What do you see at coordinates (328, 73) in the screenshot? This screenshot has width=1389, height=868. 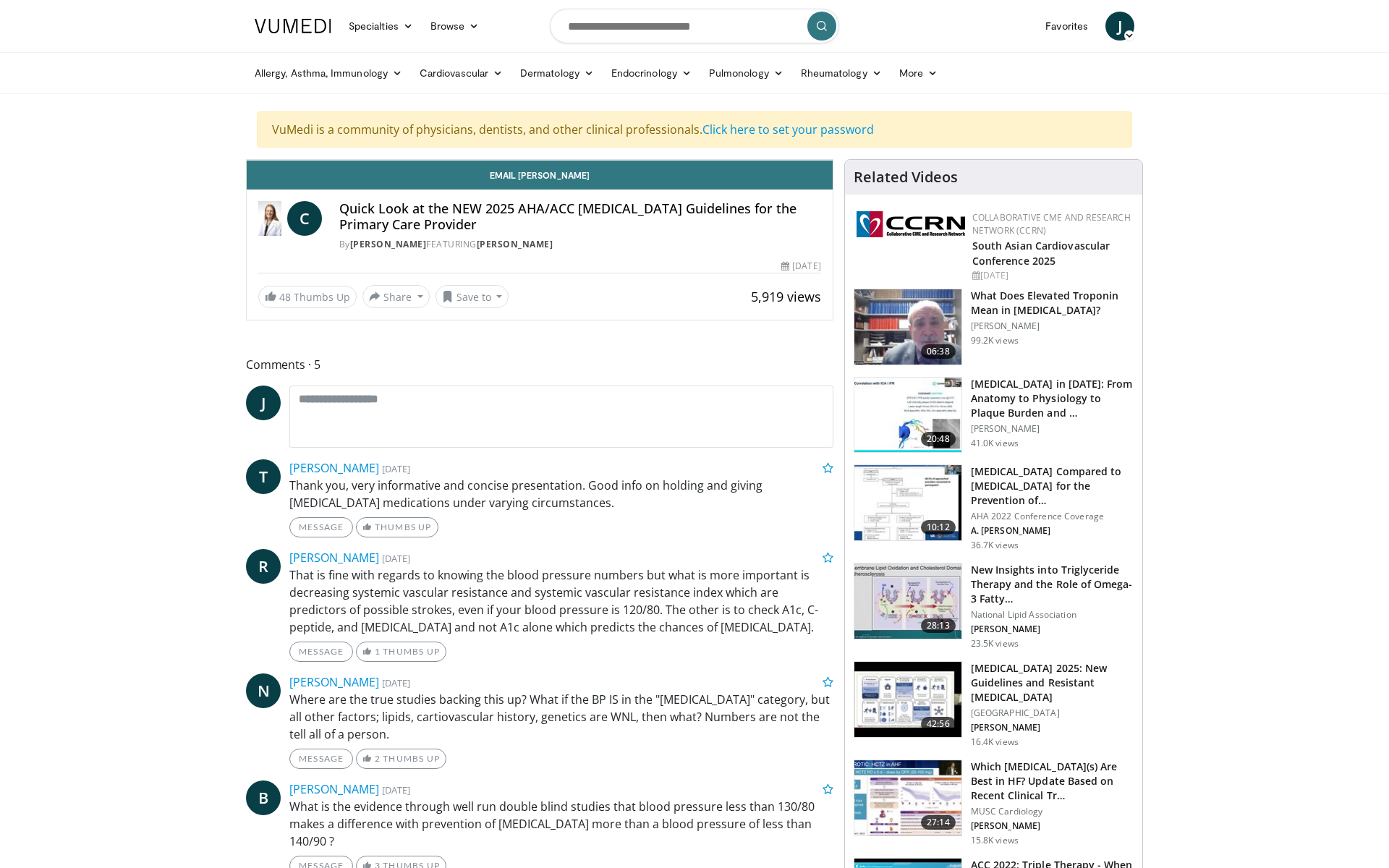 I see `a: Allergy, Asthma, Immunology` at bounding box center [328, 73].